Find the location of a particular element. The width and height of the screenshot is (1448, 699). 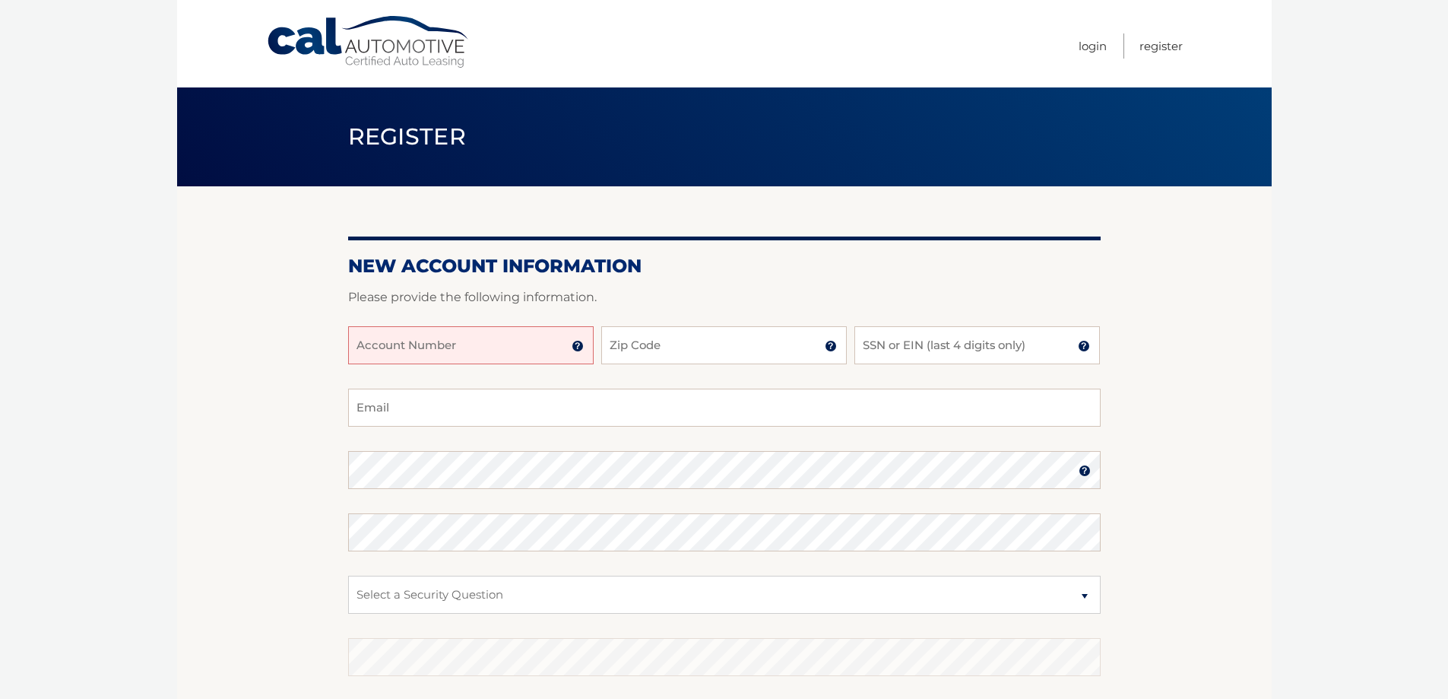

a: Register is located at coordinates (1161, 46).